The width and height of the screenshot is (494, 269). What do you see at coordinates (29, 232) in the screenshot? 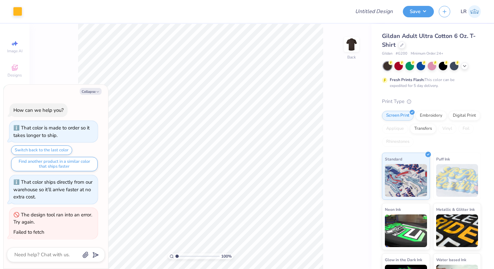
I see `div: Failed to fetch` at bounding box center [29, 232].